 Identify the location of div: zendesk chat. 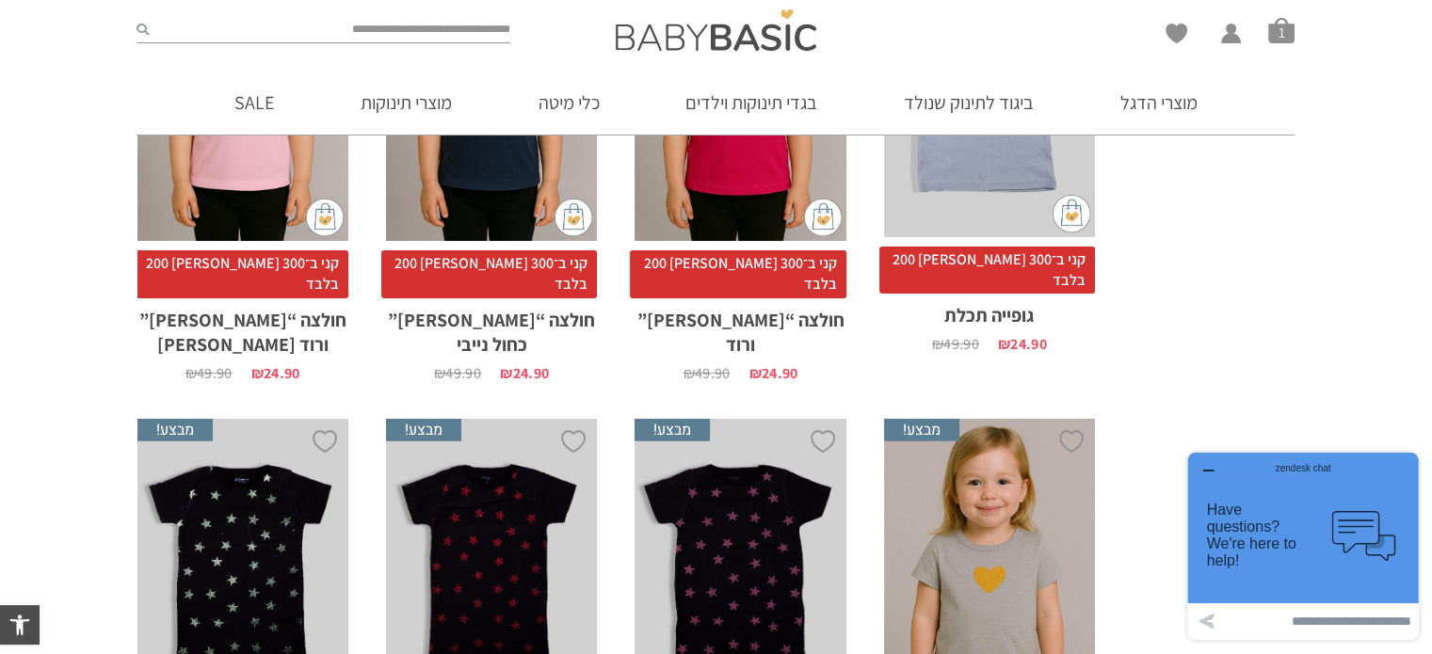
(122, 20).